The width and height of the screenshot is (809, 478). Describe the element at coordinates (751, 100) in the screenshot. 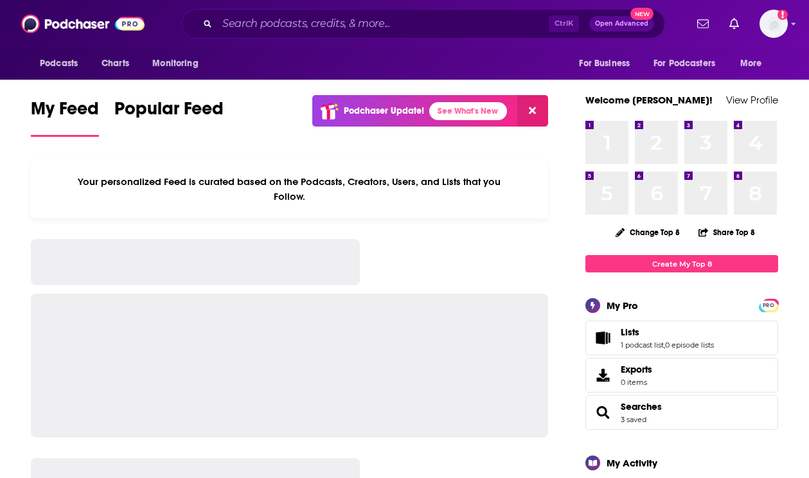

I see `a: View Profile` at that location.